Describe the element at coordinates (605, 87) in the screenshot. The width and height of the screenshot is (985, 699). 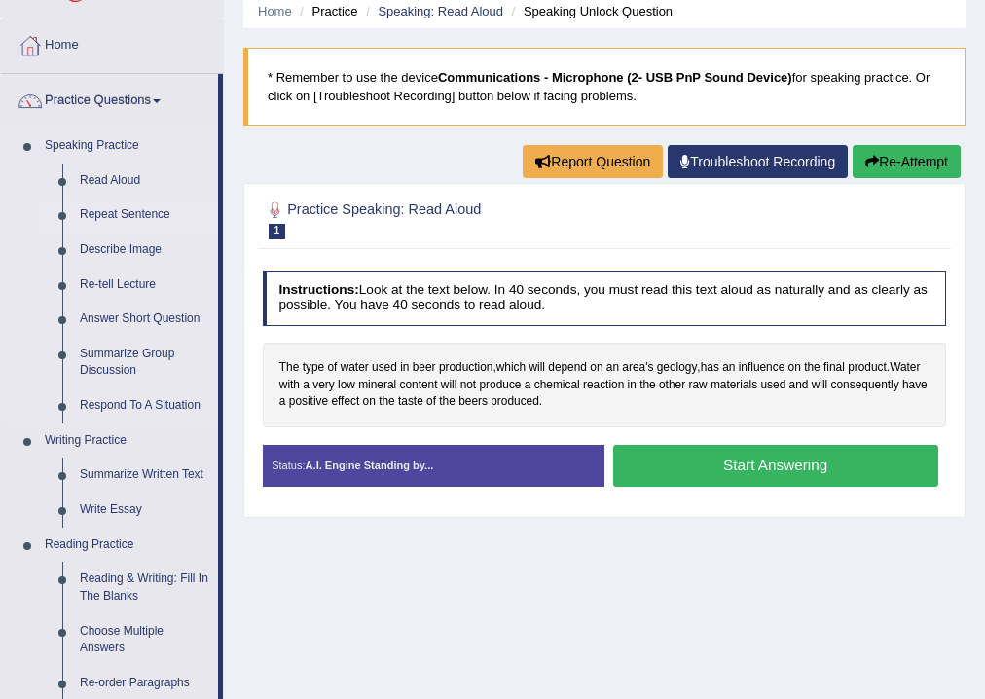
I see `blockquote: * Remember to use the device for speaking practice. Or click on [Troubleshoot Recording] button b...` at that location.